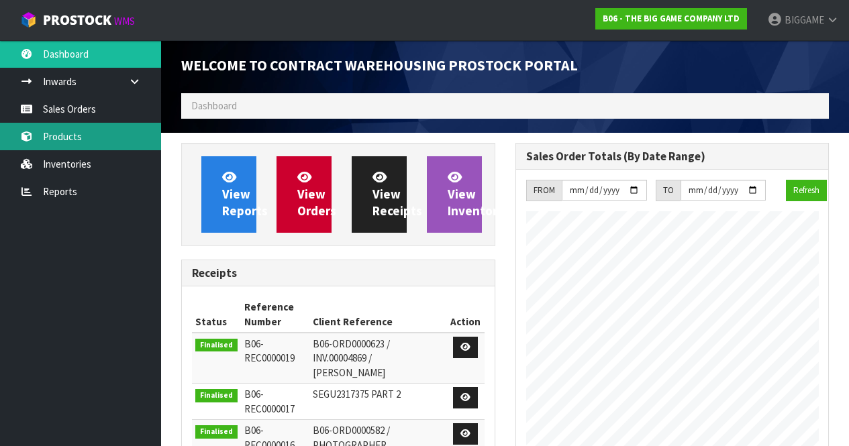 The width and height of the screenshot is (849, 446). Describe the element at coordinates (543, 191) in the screenshot. I see `div: FROM` at that location.